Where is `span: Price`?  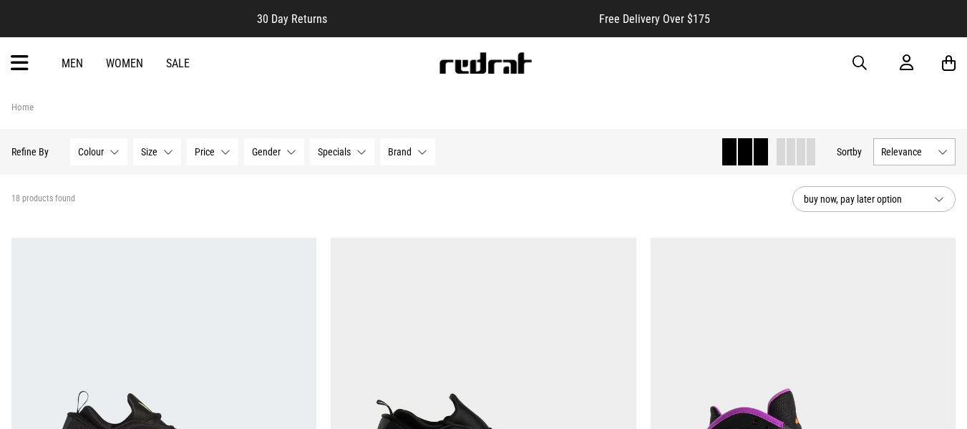 span: Price is located at coordinates (205, 152).